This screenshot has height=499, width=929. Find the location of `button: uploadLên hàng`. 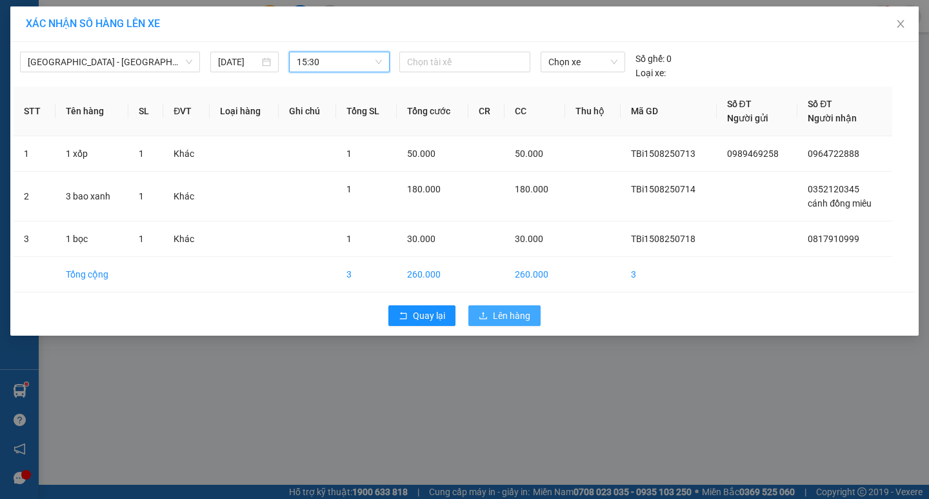

button: uploadLên hàng is located at coordinates (505, 315).